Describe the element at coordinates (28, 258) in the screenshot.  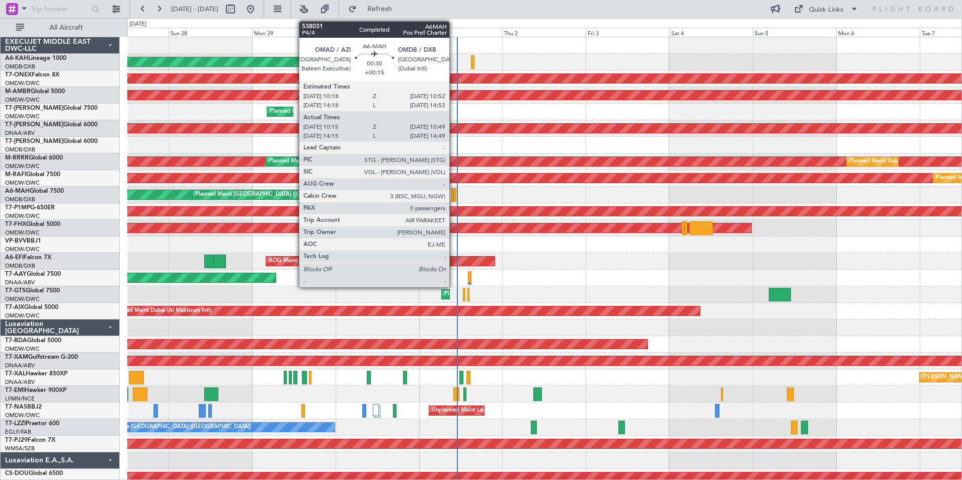
I see `a: A6-EFIFalcon 7X` at that location.